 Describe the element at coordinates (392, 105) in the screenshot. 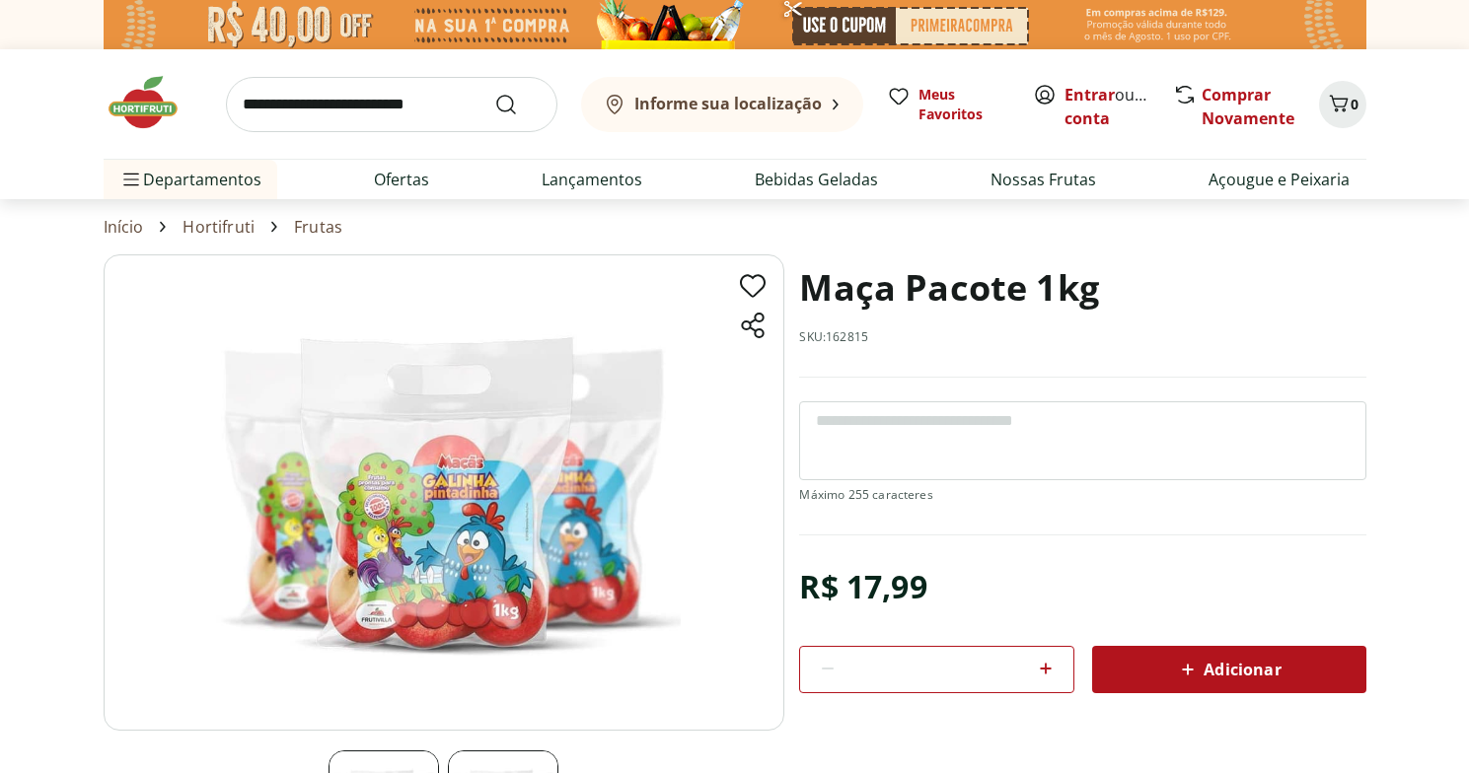

I see `input: search` at that location.